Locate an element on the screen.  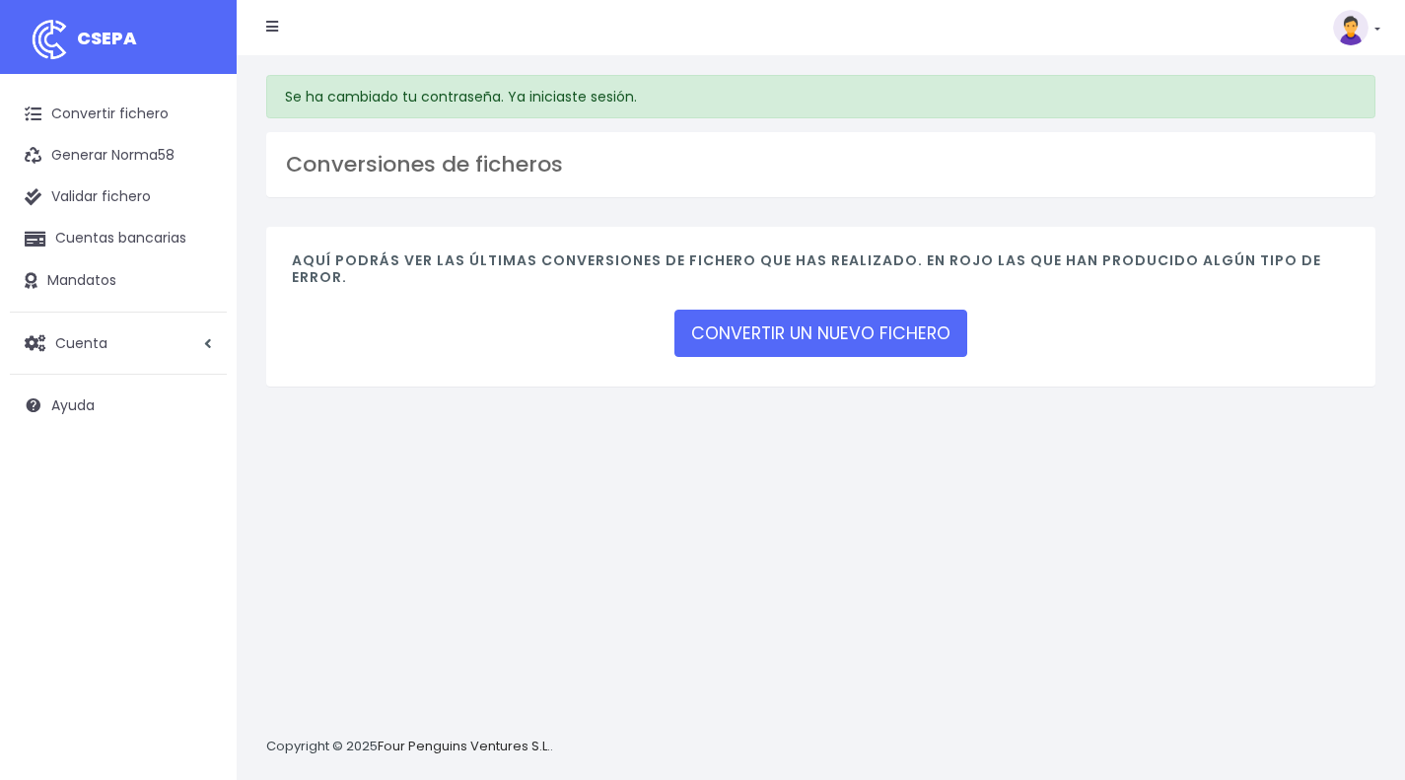
img: profile is located at coordinates (1351, 28).